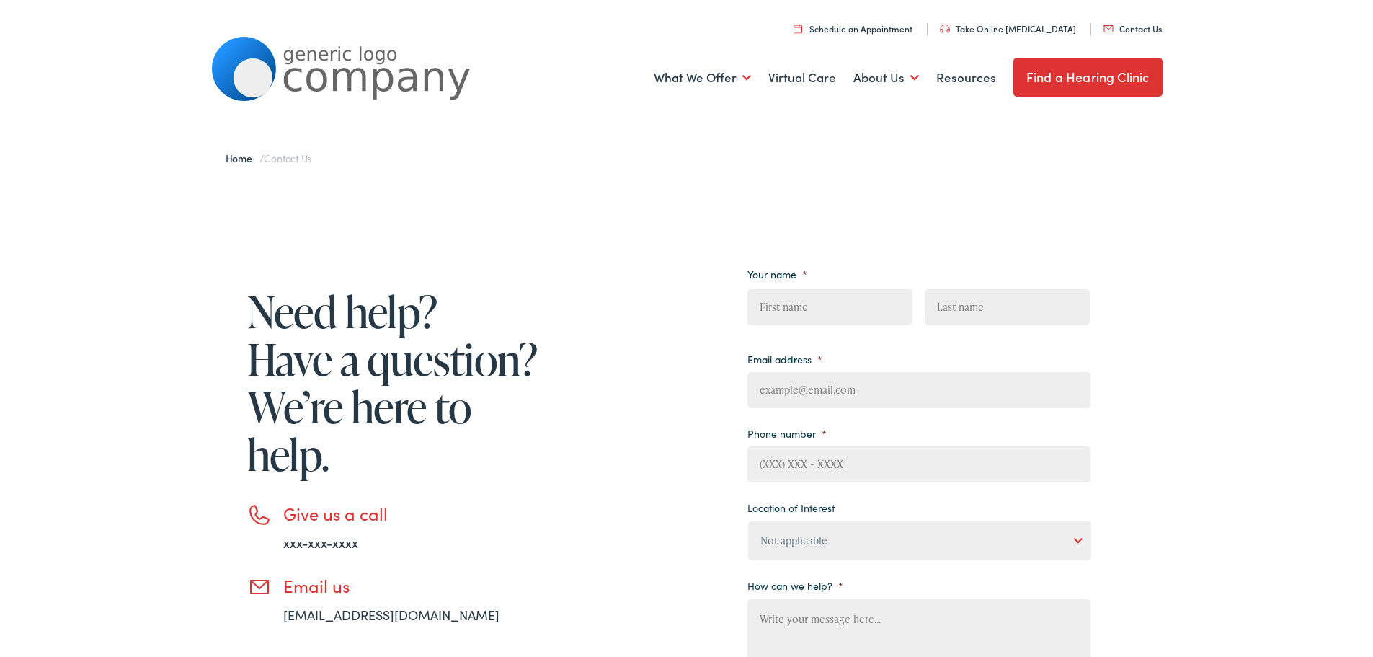 The height and width of the screenshot is (657, 1373). What do you see at coordinates (966, 78) in the screenshot?
I see `a: Resources` at bounding box center [966, 78].